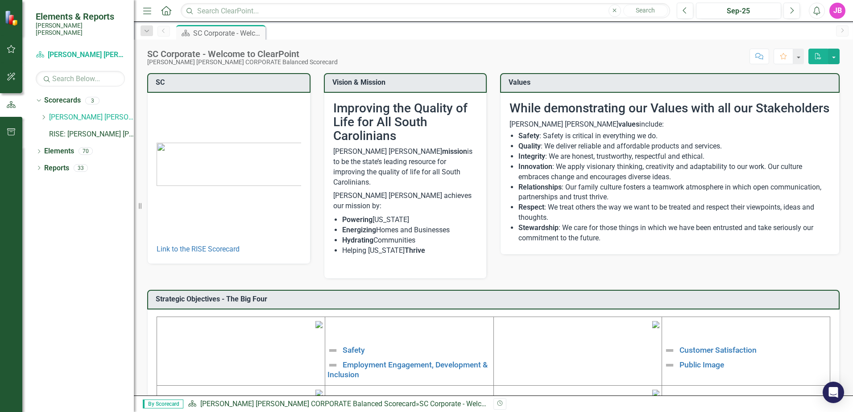 The height and width of the screenshot is (412, 853). Describe the element at coordinates (837, 11) in the screenshot. I see `div: JB` at that location.